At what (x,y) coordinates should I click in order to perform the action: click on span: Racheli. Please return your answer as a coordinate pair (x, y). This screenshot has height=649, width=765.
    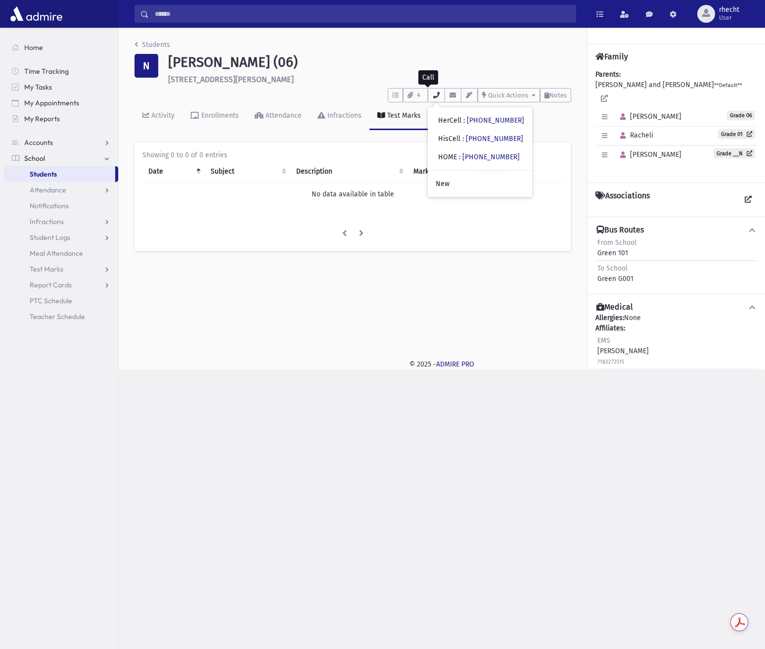
    Looking at the image, I should click on (634, 135).